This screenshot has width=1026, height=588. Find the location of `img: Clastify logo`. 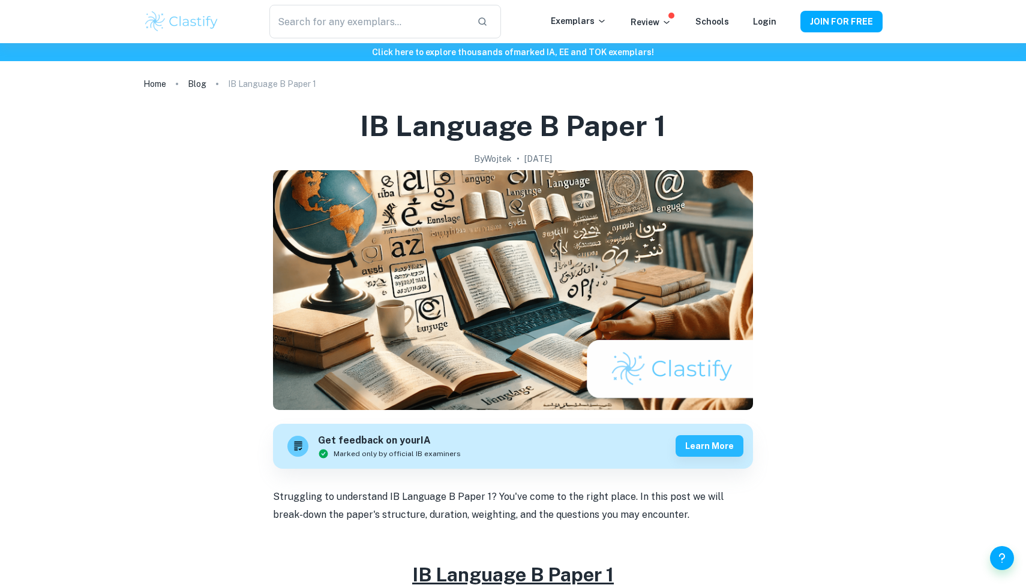

img: Clastify logo is located at coordinates (181, 22).